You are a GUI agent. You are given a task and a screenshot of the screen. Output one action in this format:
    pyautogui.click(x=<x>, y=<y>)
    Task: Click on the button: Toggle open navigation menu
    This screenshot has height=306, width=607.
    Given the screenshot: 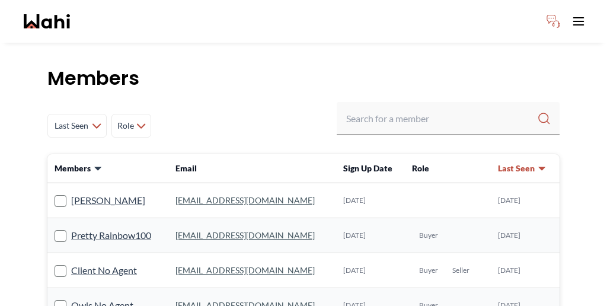 What is the action you would take?
    pyautogui.click(x=578, y=21)
    